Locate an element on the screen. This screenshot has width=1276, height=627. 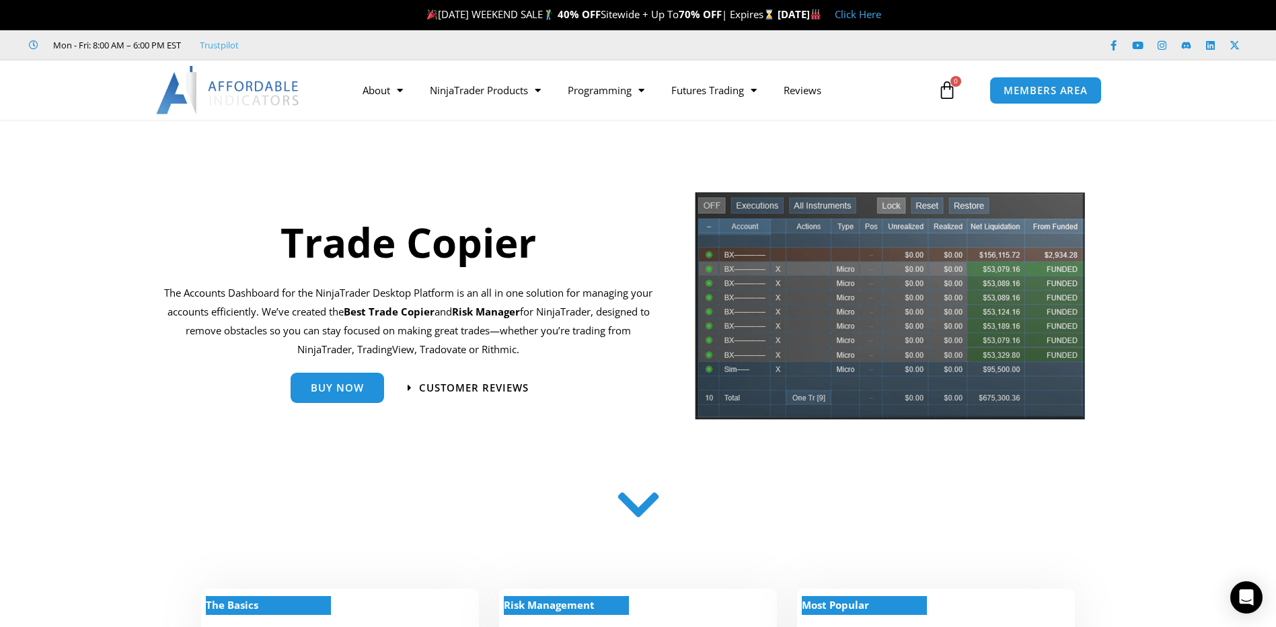
div: Open Intercom Messenger is located at coordinates (1246, 597).